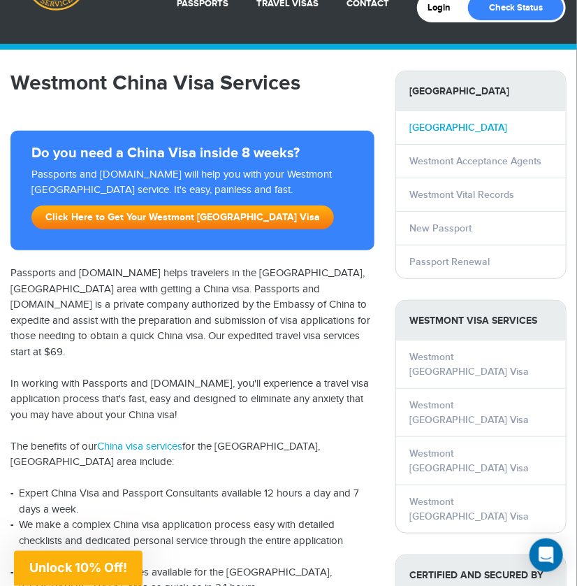  What do you see at coordinates (444, 8) in the screenshot?
I see `a: Login` at bounding box center [444, 8].